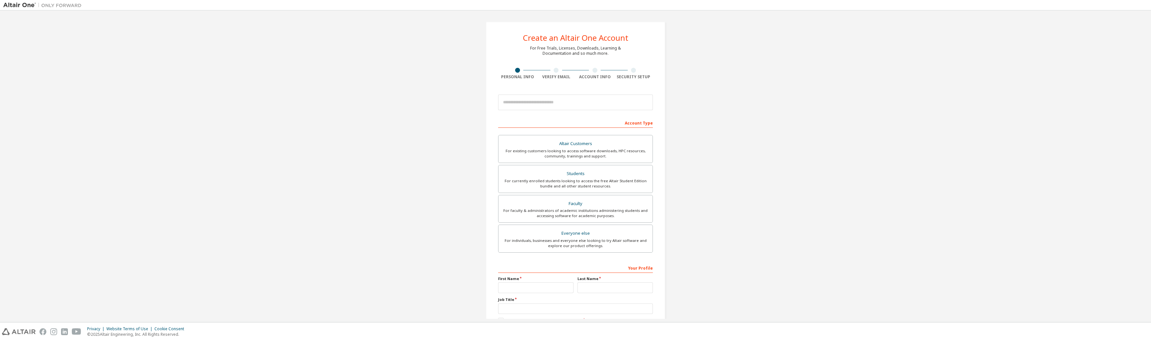 This screenshot has width=1151, height=341. I want to click on div: Everyone else, so click(575, 234).